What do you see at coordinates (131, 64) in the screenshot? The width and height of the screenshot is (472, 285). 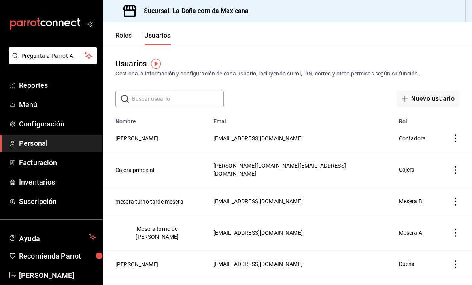 I see `div: Usuarios` at bounding box center [131, 64].